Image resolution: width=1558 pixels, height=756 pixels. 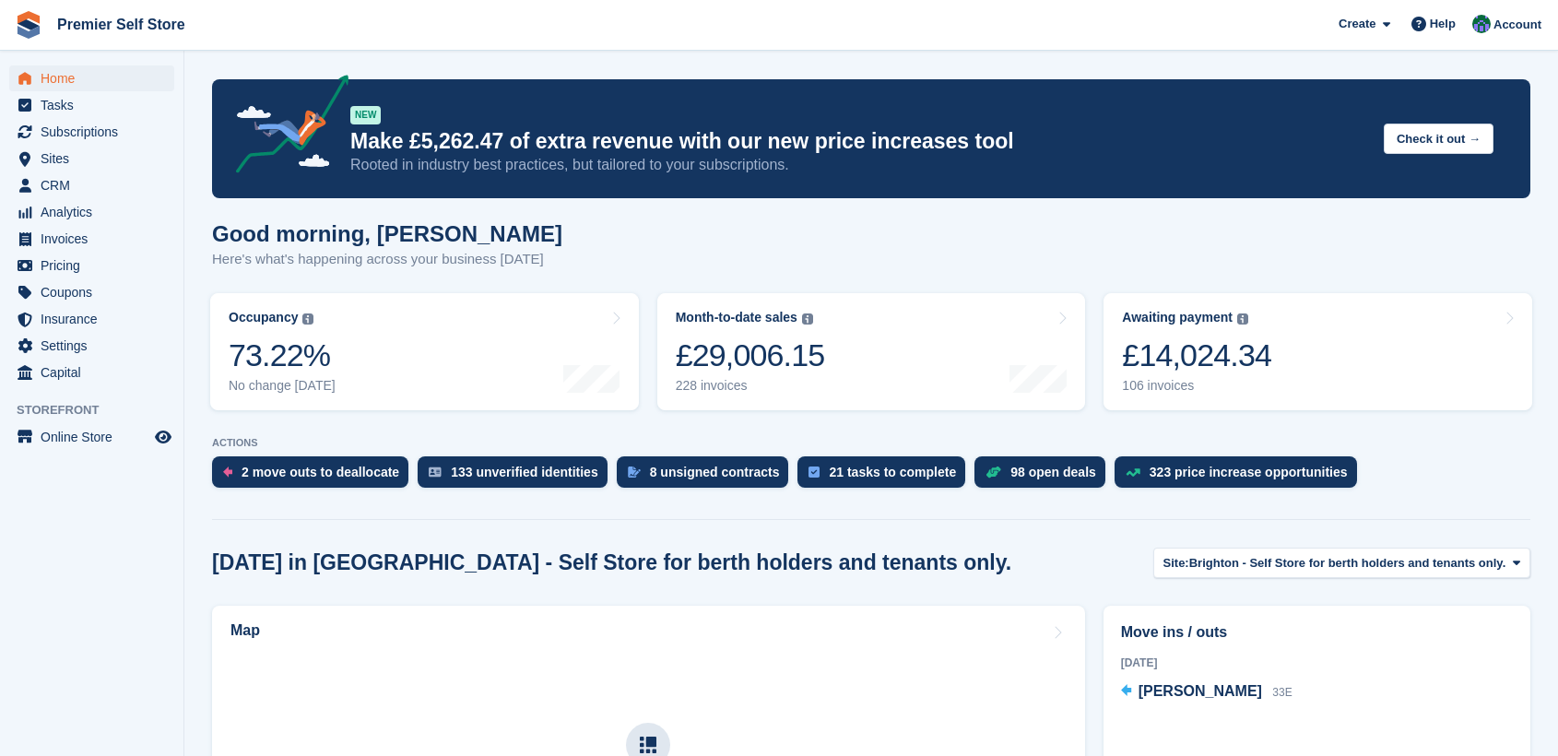 I want to click on a: Awaiting payment £14,024.34 106 invoices, so click(x=1317, y=351).